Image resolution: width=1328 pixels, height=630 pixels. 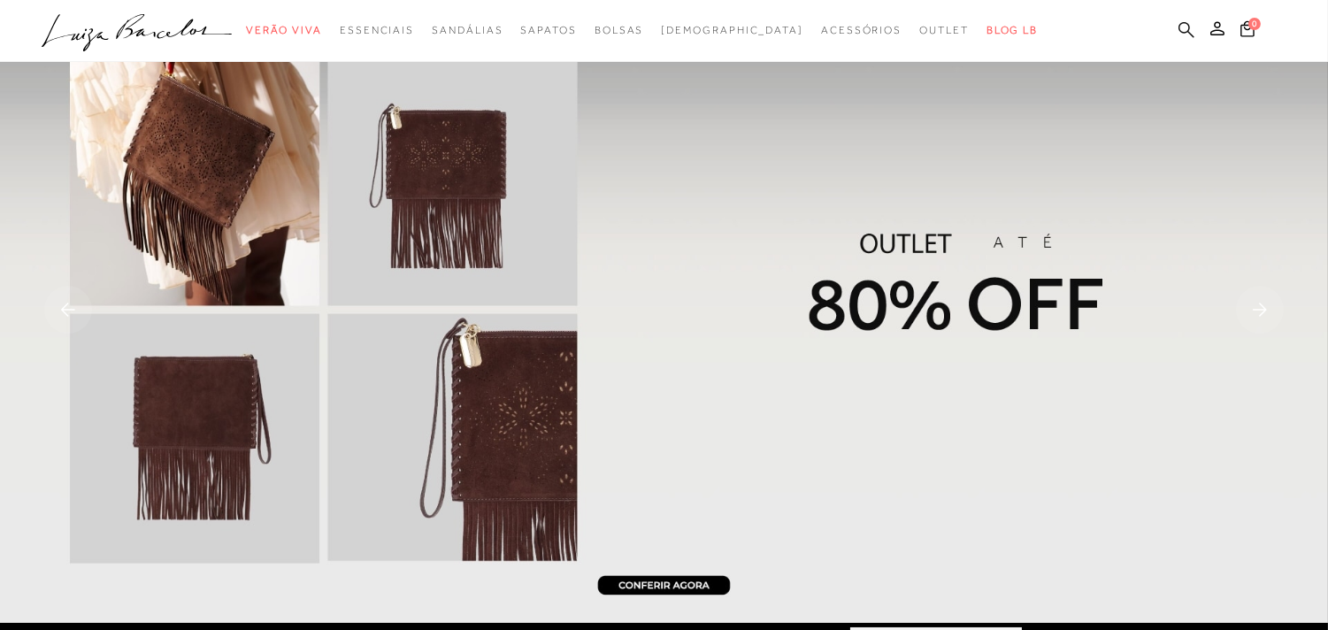 I want to click on span: Acessórios, so click(x=861, y=30).